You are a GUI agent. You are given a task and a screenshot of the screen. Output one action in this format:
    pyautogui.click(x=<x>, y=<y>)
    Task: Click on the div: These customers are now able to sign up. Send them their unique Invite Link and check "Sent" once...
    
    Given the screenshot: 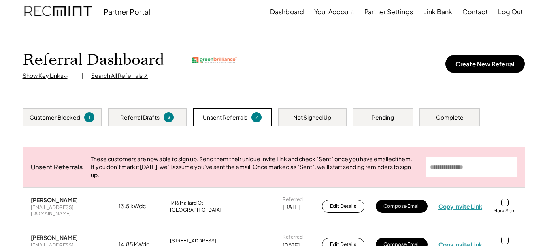 What is the action you would take?
    pyautogui.click(x=254, y=167)
    